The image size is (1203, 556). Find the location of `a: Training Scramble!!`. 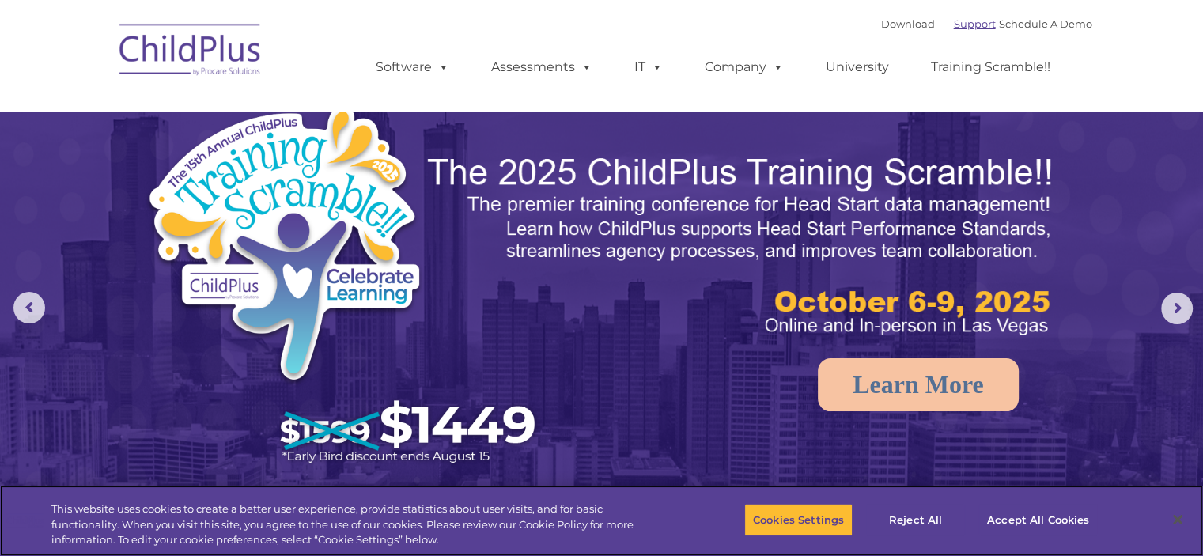

a: Training Scramble!! is located at coordinates (990, 67).